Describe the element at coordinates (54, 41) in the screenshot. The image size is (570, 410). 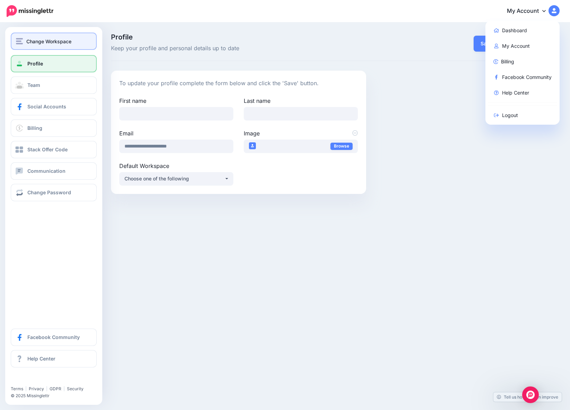
I see `button: Change Workspace` at that location.